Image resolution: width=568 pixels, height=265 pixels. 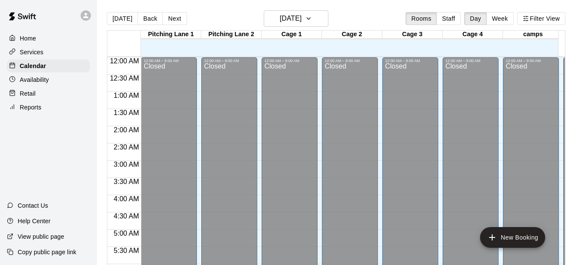 I want to click on button: Back, so click(x=150, y=19).